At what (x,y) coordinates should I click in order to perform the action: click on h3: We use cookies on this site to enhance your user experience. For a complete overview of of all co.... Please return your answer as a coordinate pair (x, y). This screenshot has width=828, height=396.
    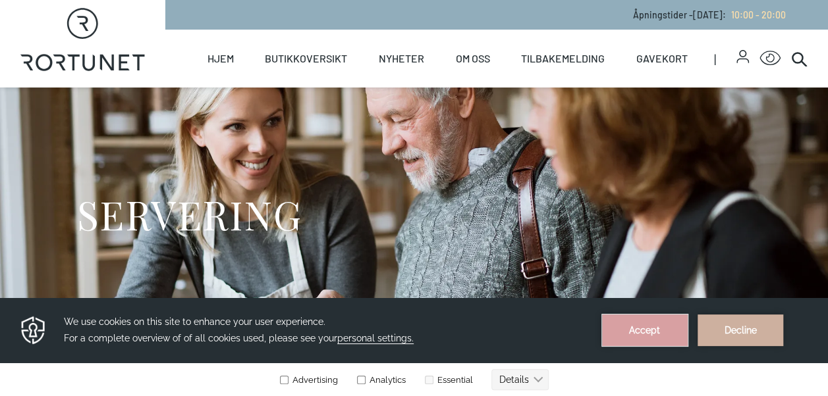
    Looking at the image, I should click on (325, 32).